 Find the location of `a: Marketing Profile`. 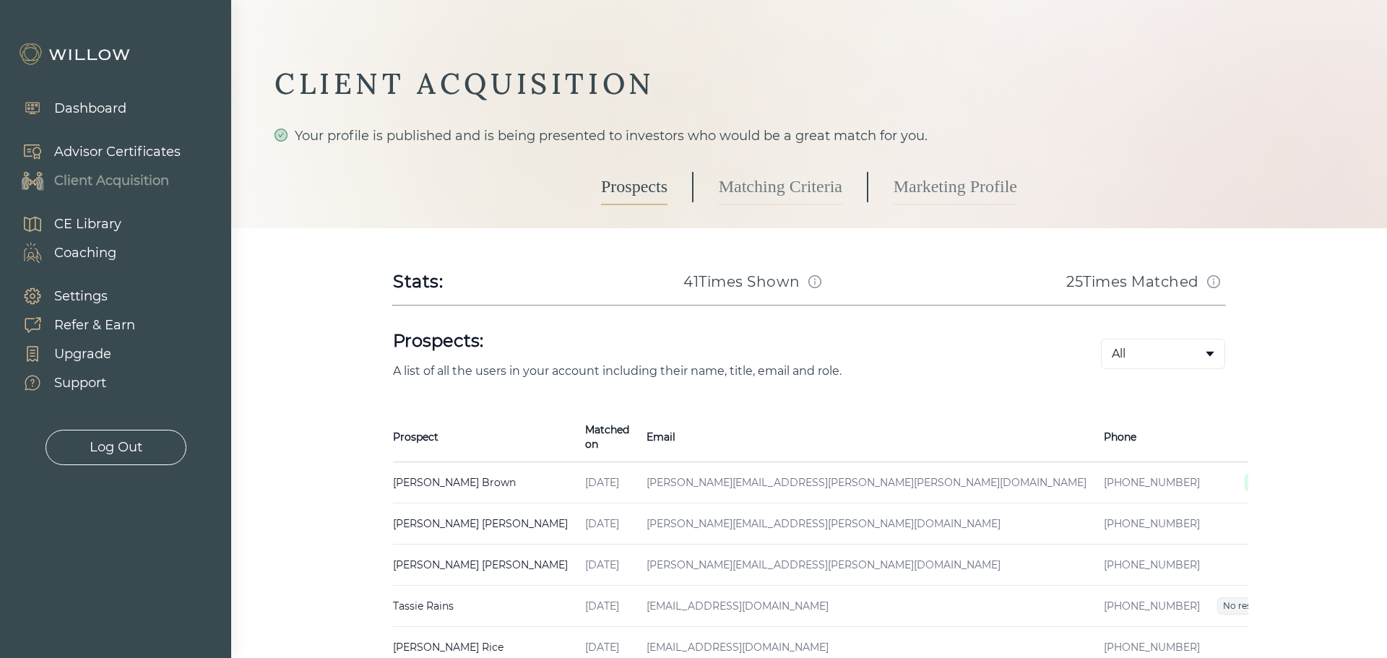

a: Marketing Profile is located at coordinates (955, 187).